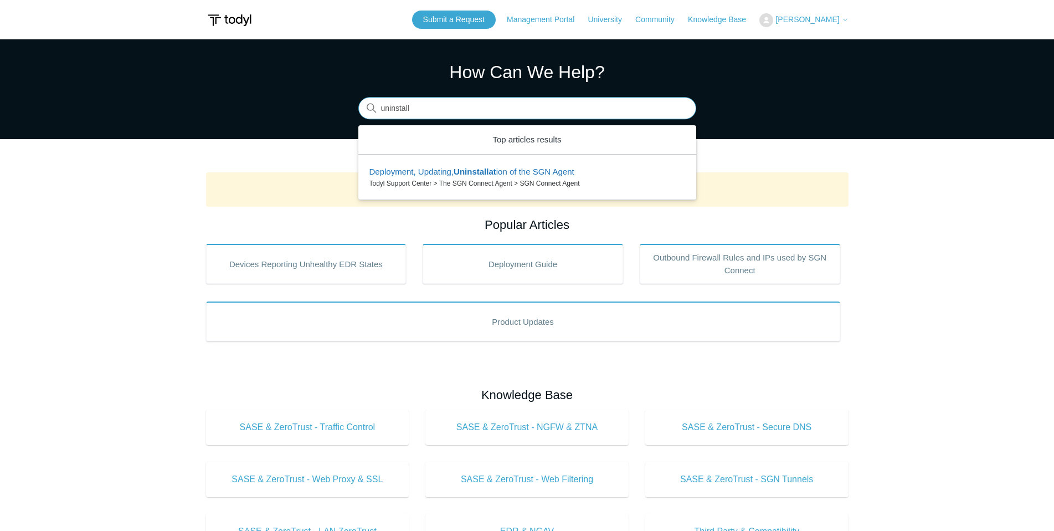 The width and height of the screenshot is (1054, 531). I want to click on a: SASE & ZeroTrust - Traffic Control, so click(307, 427).